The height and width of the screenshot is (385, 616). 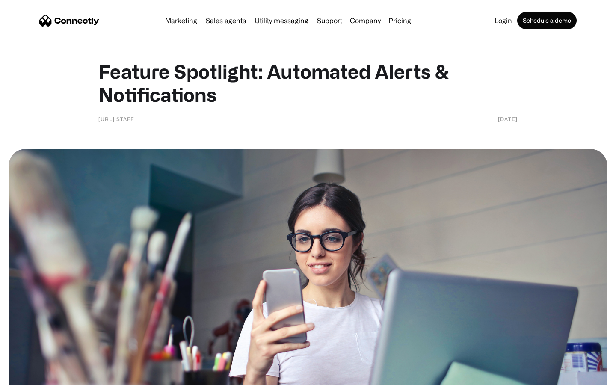 I want to click on a: Utility messaging, so click(x=282, y=21).